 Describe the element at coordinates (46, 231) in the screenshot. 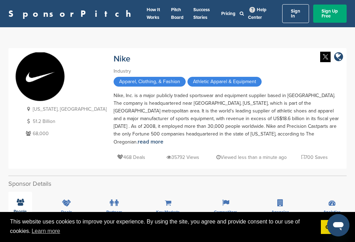

I see `a: learn more about cookies` at that location.